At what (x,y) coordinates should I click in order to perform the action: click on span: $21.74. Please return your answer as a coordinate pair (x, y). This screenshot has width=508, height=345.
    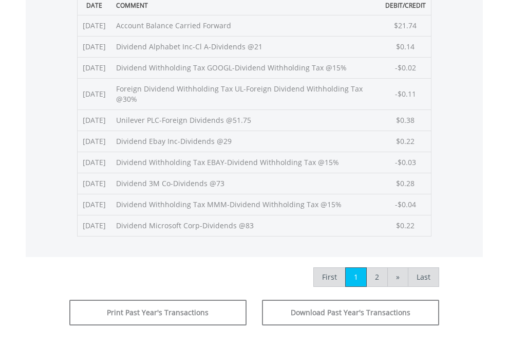
    Looking at the image, I should click on (405, 25).